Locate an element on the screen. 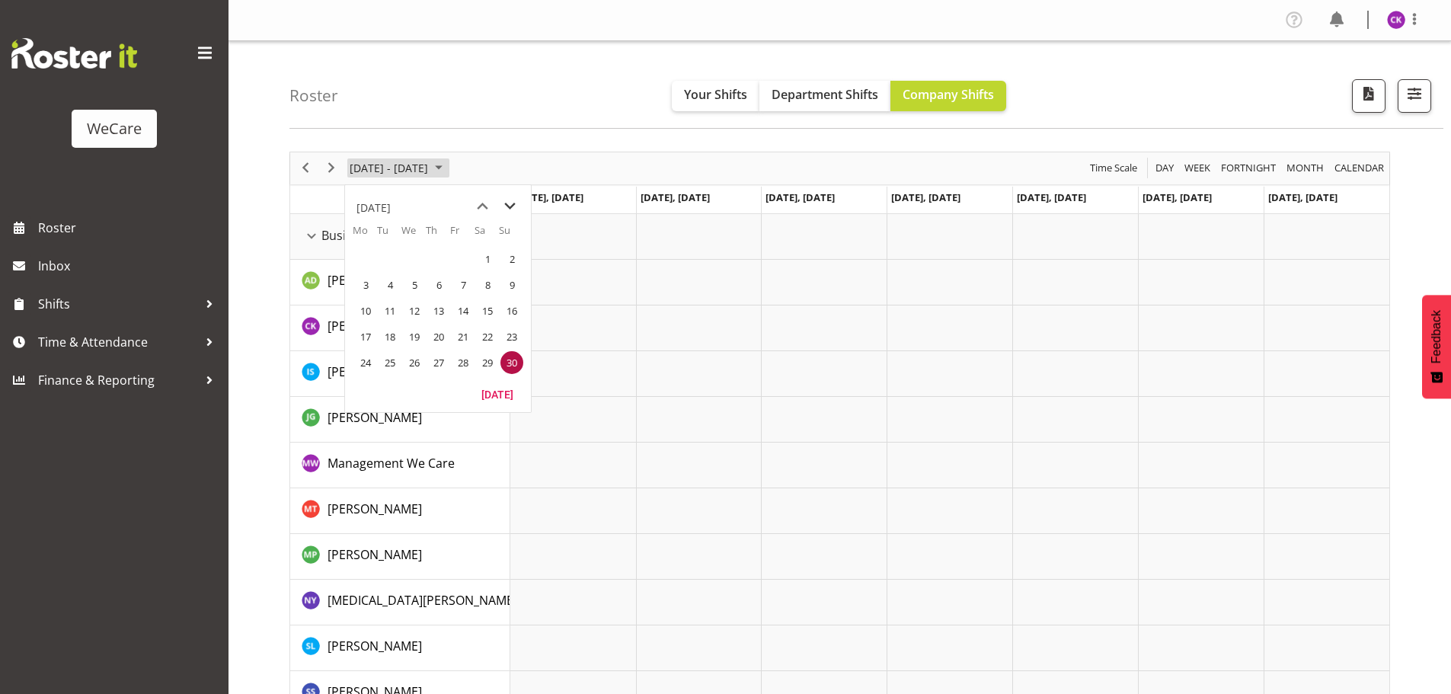 Image resolution: width=1451 pixels, height=694 pixels. span: Feedback is located at coordinates (1437, 337).